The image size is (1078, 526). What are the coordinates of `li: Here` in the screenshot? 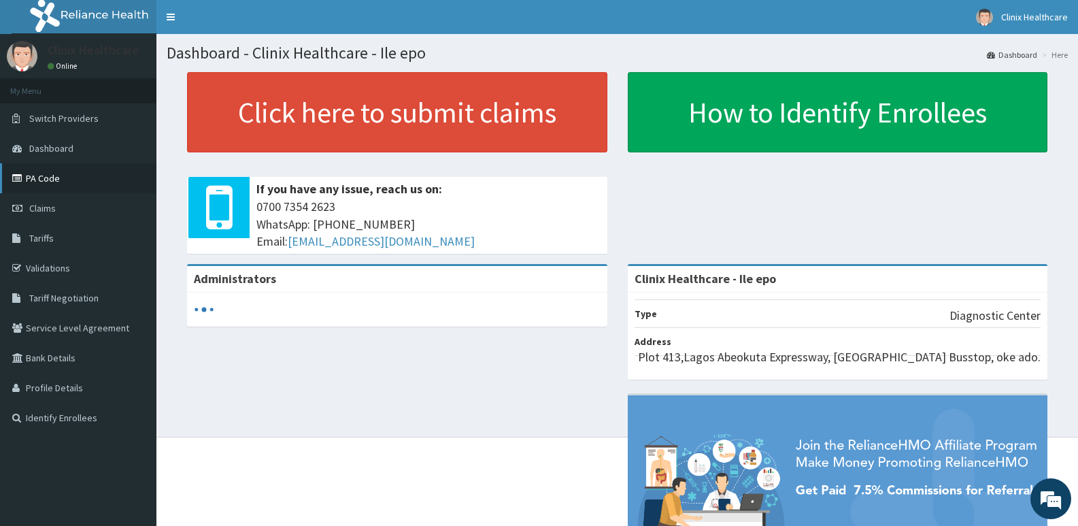 It's located at (1053, 54).